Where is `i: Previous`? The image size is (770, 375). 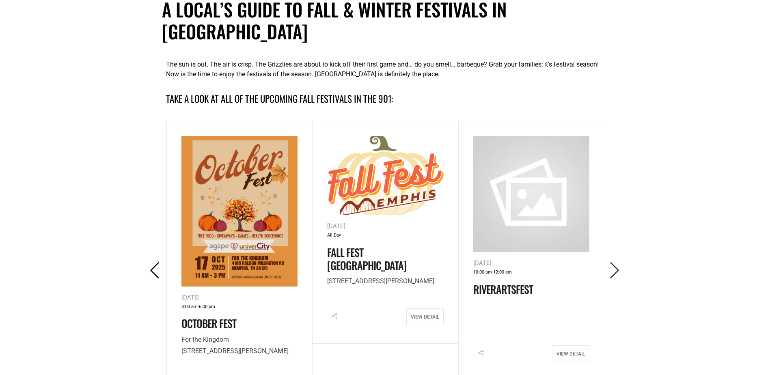
i: Previous is located at coordinates (155, 270).